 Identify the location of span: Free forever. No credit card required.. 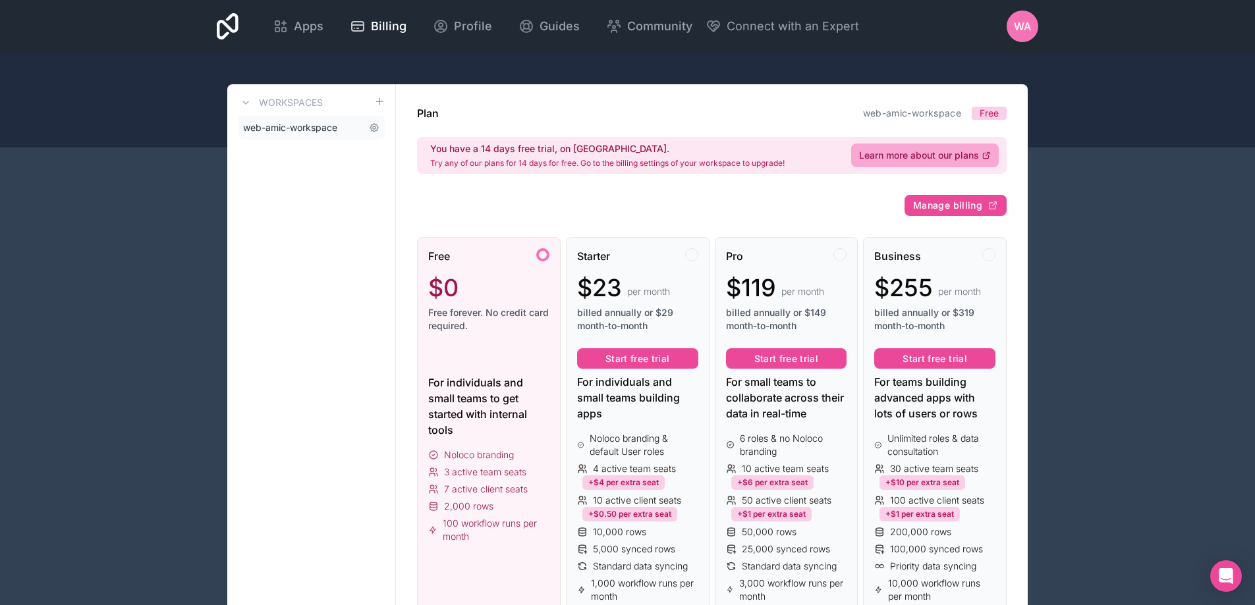
(489, 319).